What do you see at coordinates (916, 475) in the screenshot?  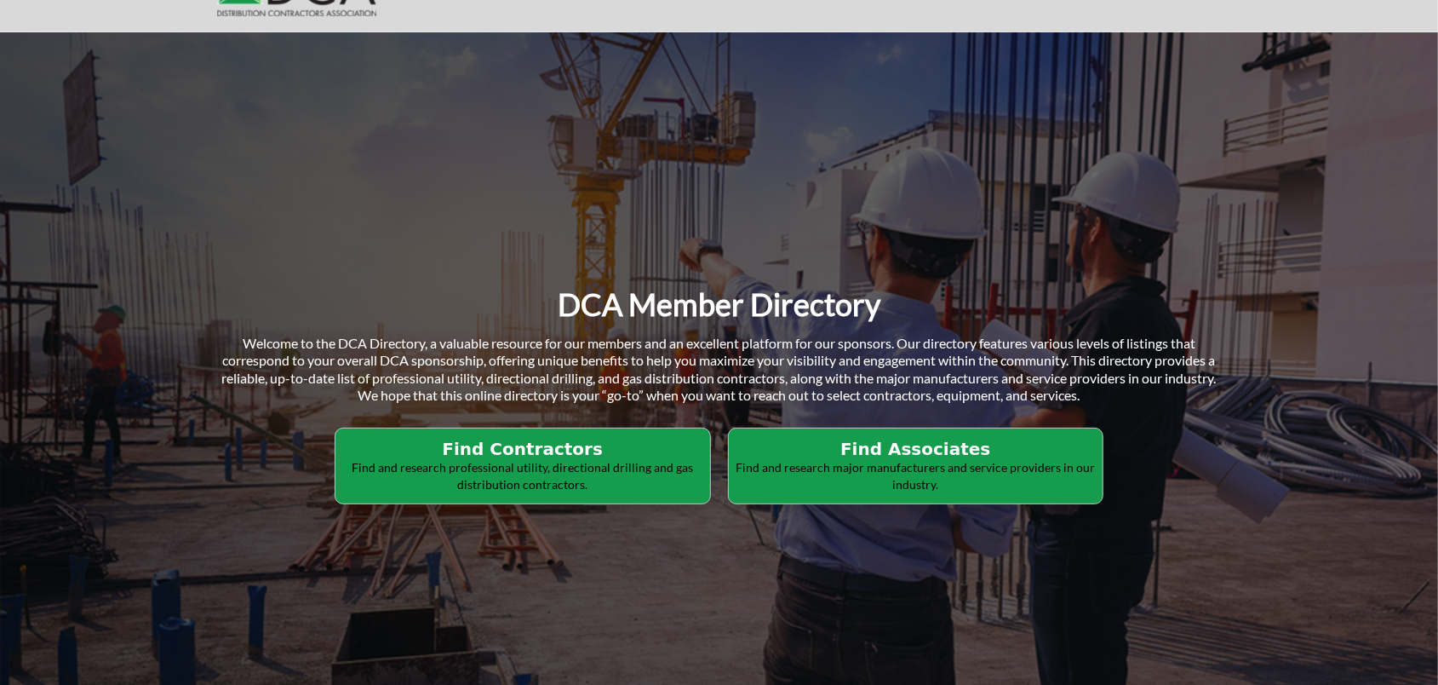 I see `p: Find and research major manufacturers and service providers in our industry.` at bounding box center [916, 475].